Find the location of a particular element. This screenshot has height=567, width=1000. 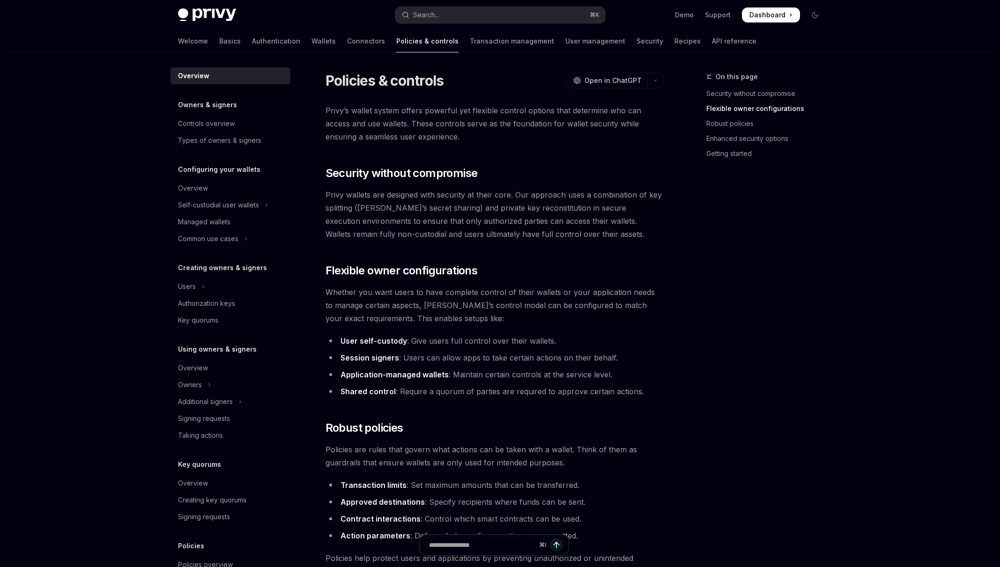

a: Basics is located at coordinates (230, 41).